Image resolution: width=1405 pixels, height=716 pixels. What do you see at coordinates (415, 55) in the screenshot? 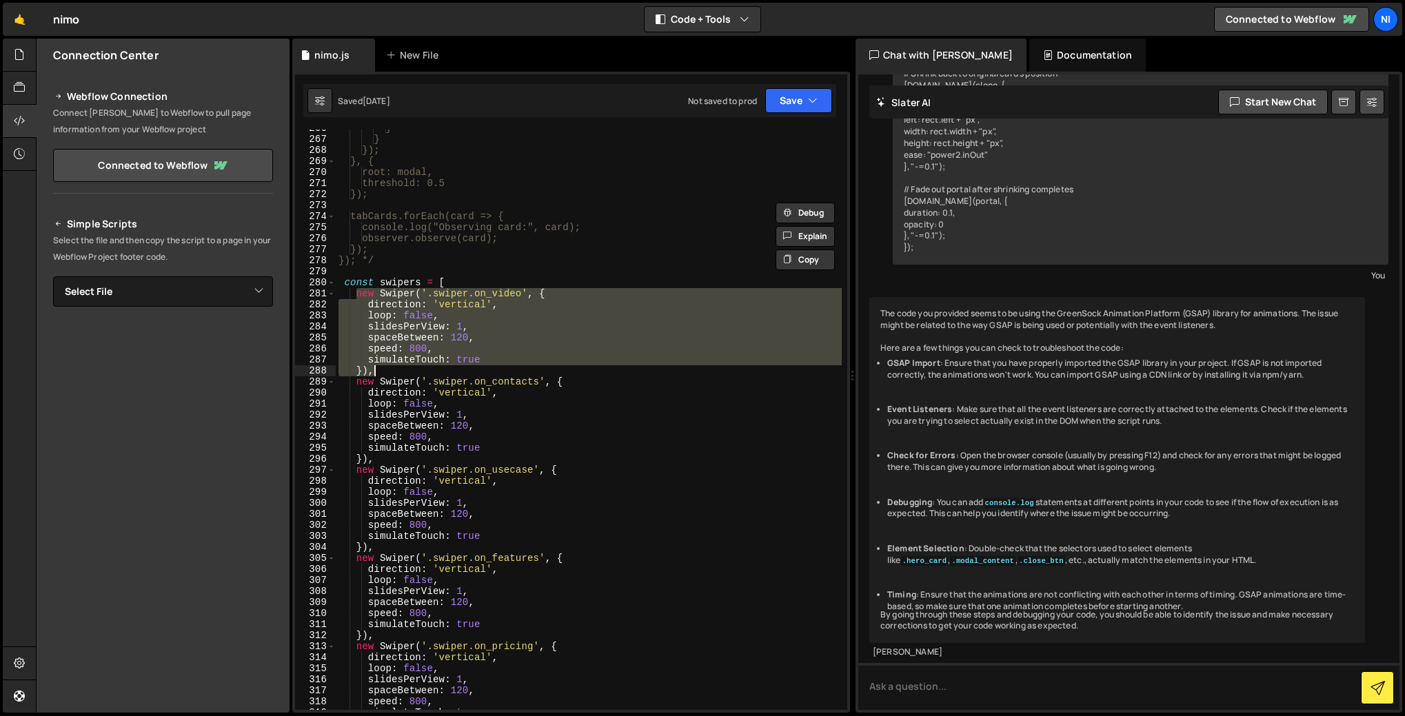
I see `div: New File` at bounding box center [415, 55].